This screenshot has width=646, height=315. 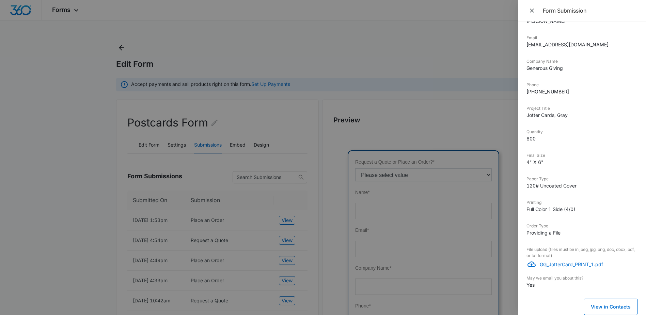 I want to click on dd: 800, so click(x=582, y=138).